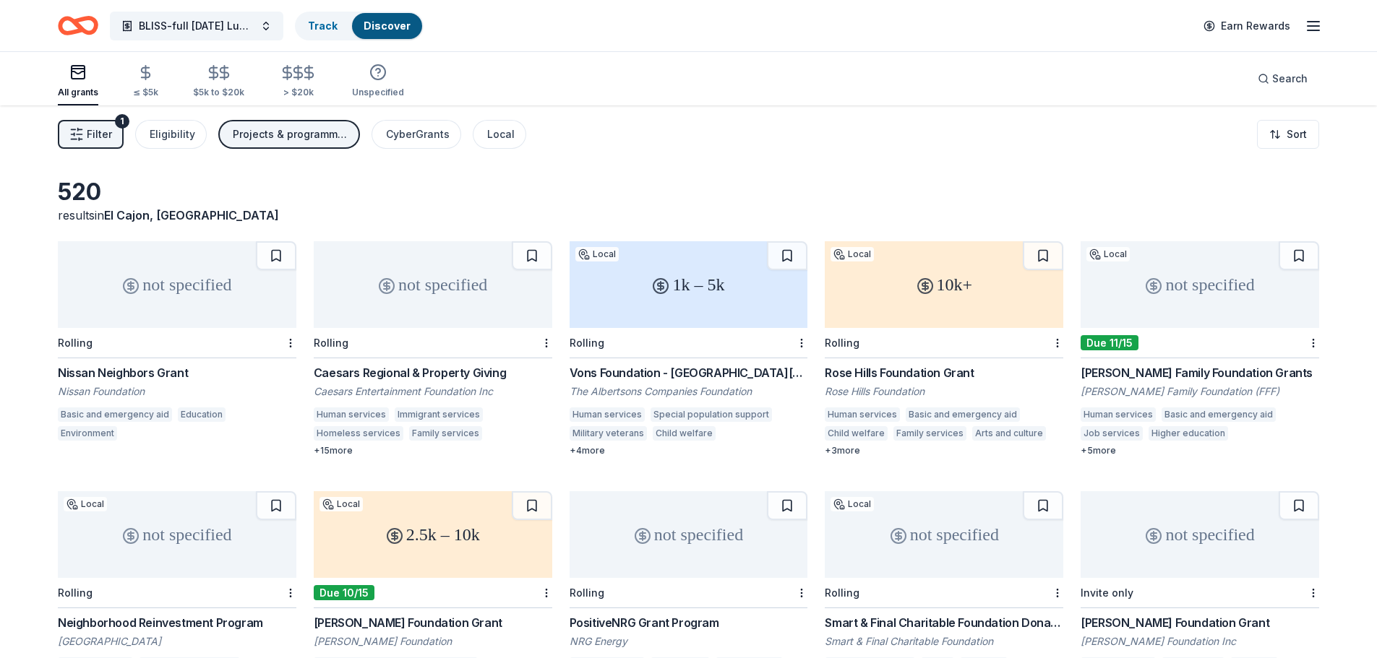 The height and width of the screenshot is (658, 1377). Describe the element at coordinates (218, 82) in the screenshot. I see `button: $5k to $20k` at that location.